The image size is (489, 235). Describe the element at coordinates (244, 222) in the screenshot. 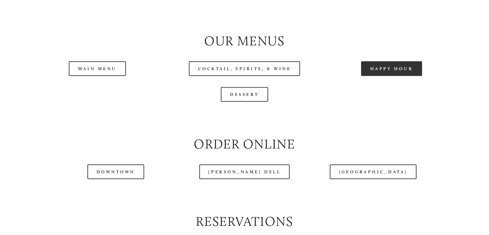

I see `h2: Reservations` at that location.